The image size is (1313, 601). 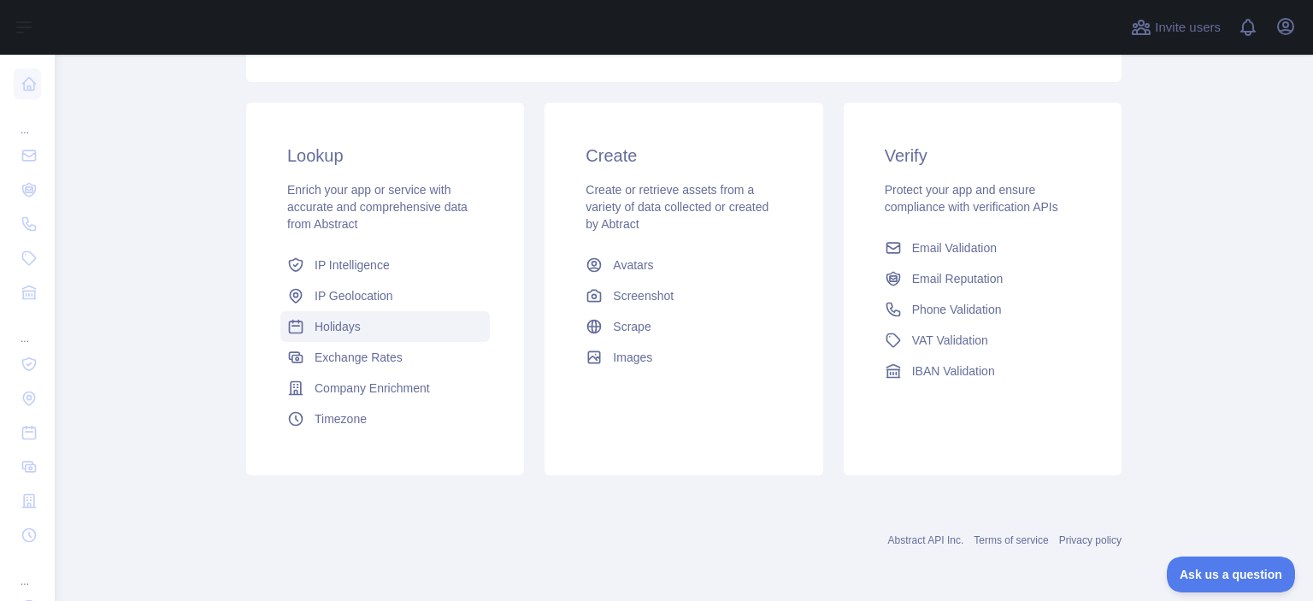 I want to click on span: Enrich your app or service with accurate and comprehensive data from Abstract, so click(x=377, y=207).